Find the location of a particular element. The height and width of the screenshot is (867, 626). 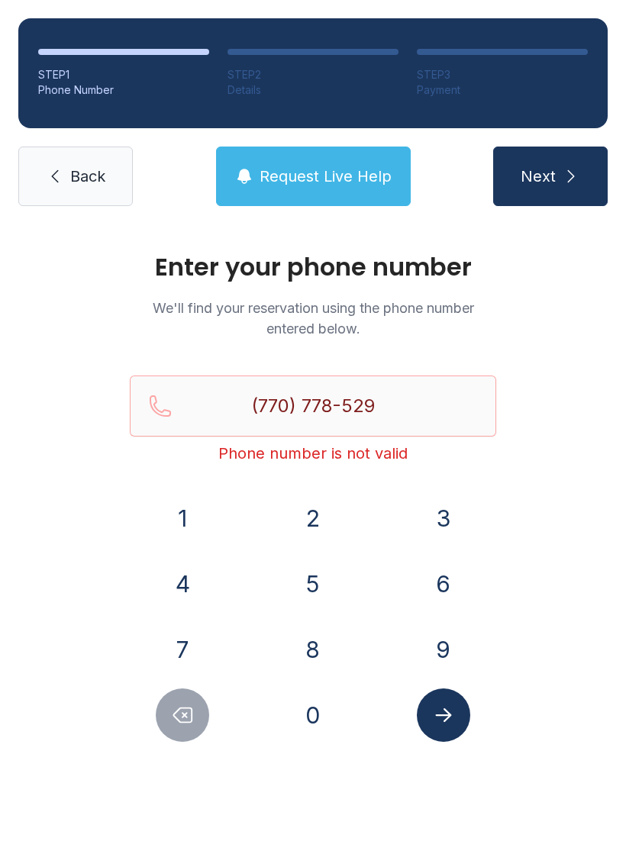

p: We'll find your reservation using the phone number entered below. is located at coordinates (313, 318).